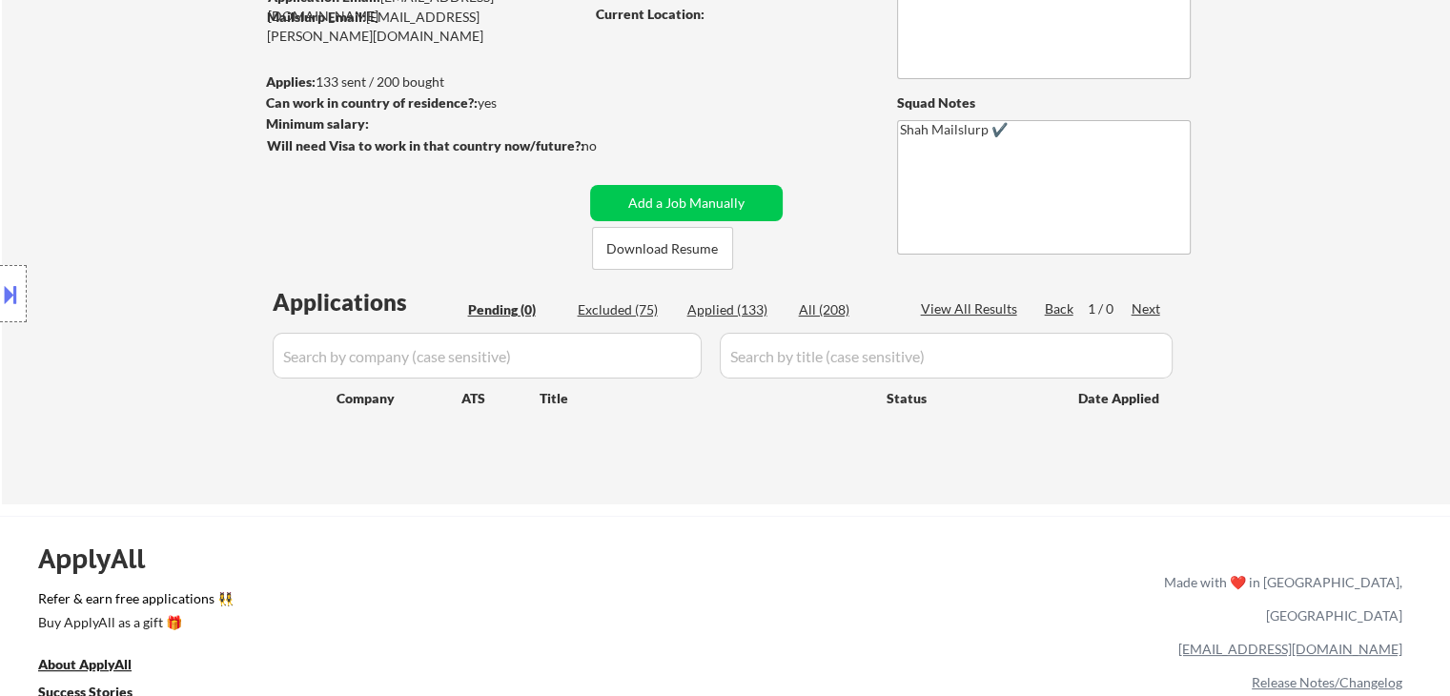 The image size is (1450, 696). I want to click on div: View All Results, so click(971, 309).